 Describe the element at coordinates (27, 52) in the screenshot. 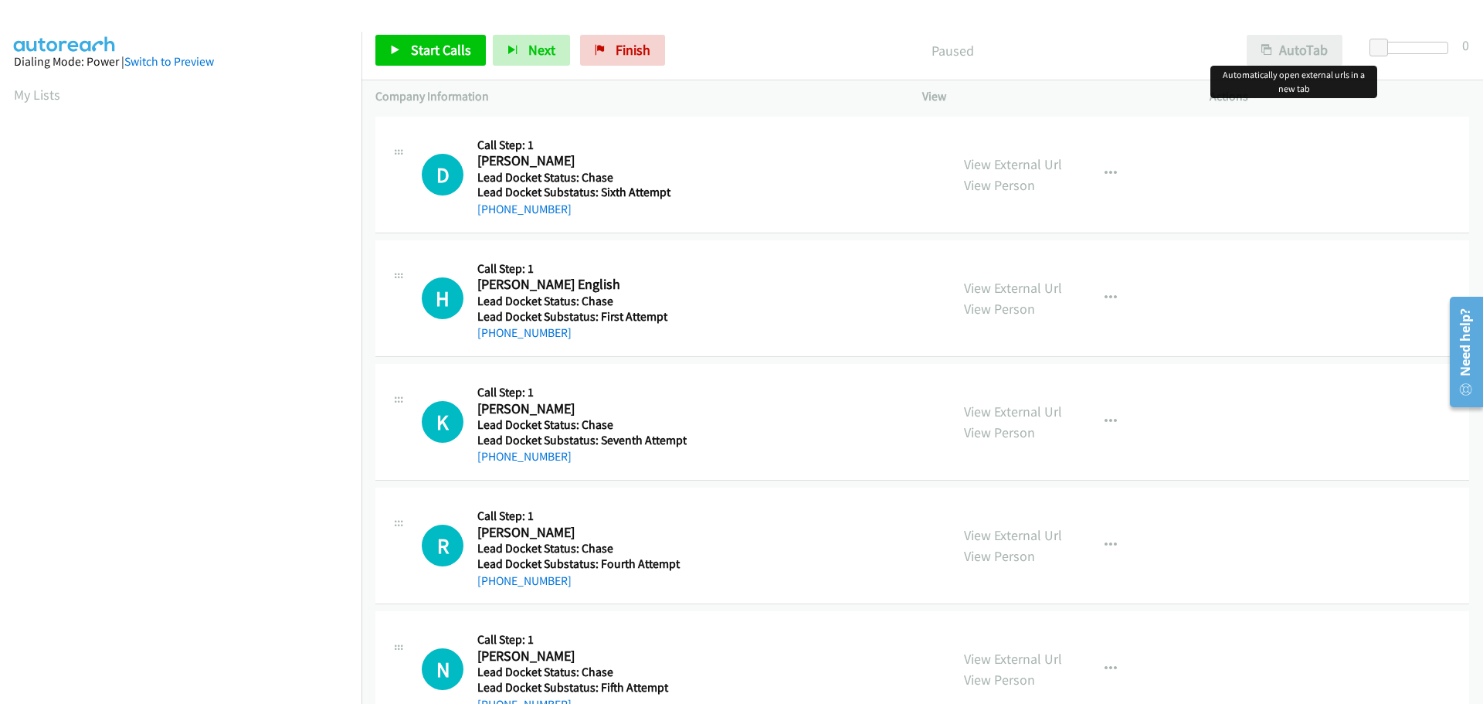

I see `div: Need help?` at that location.